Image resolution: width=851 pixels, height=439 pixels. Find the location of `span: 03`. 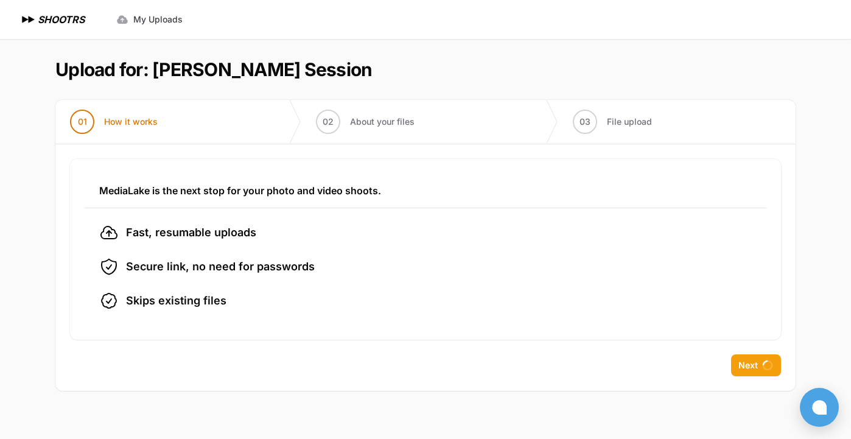

span: 03 is located at coordinates (585, 122).